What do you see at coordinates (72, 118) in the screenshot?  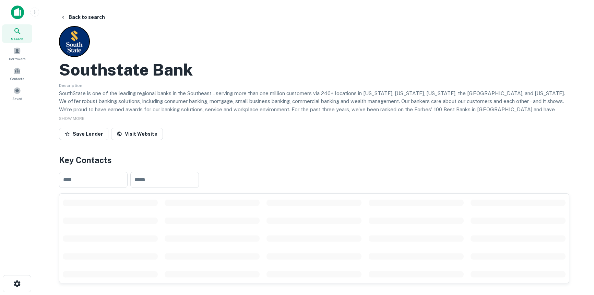 I see `span: SHOW MORE` at bounding box center [72, 118].